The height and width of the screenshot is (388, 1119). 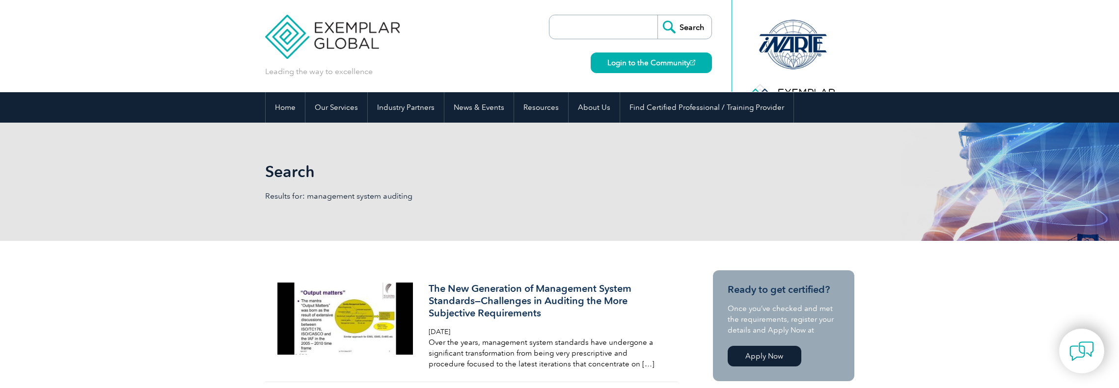 I want to click on p: Results for: management system auditing, so click(x=412, y=196).